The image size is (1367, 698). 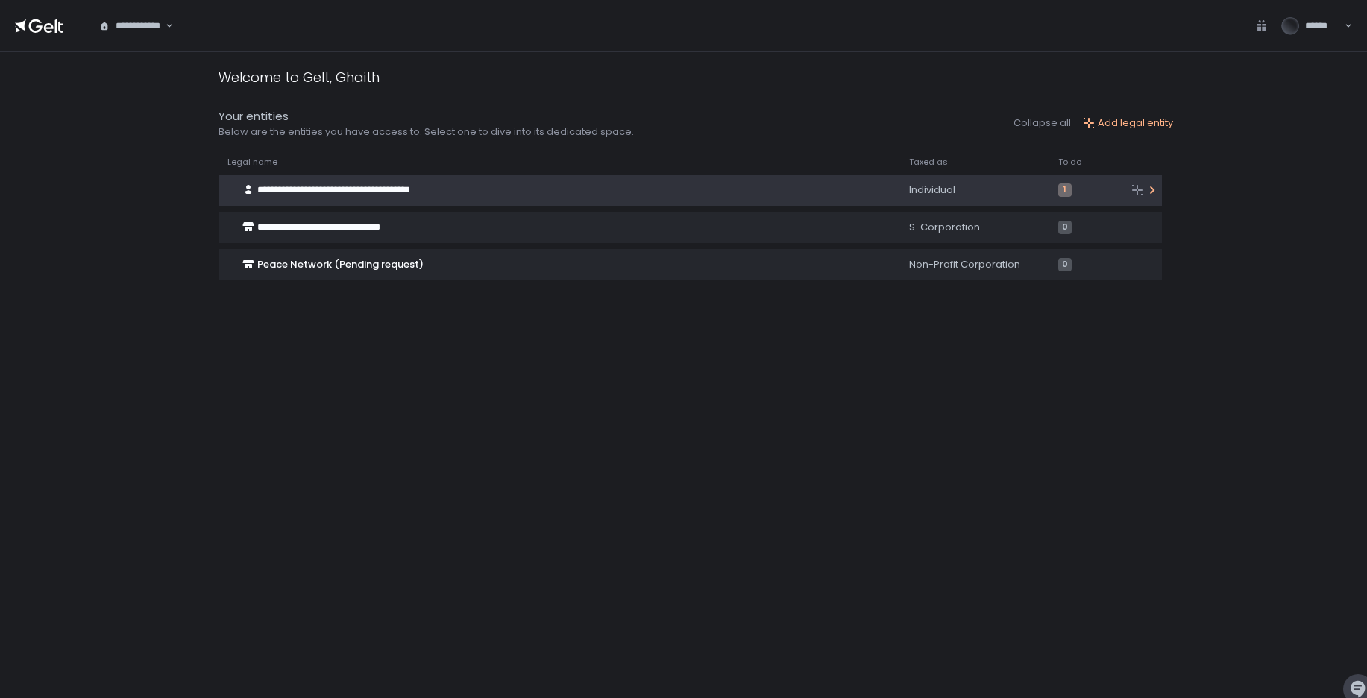 I want to click on span: To do, so click(x=1069, y=162).